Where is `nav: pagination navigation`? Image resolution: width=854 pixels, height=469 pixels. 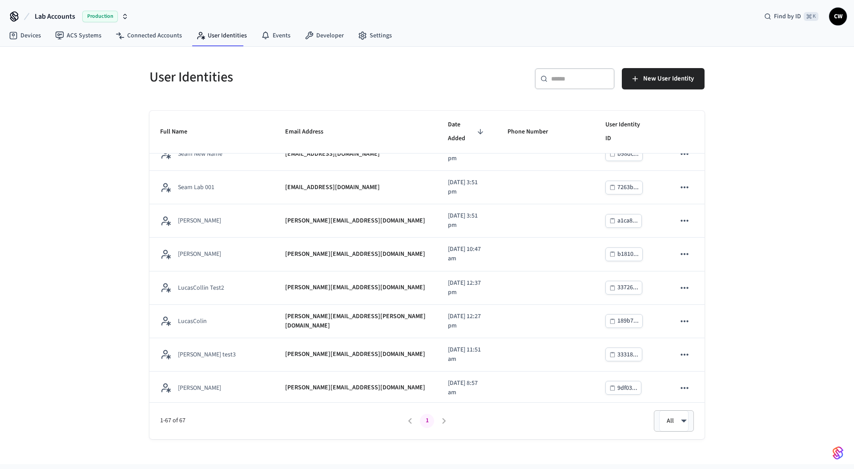 nav: pagination navigation is located at coordinates (427, 421).